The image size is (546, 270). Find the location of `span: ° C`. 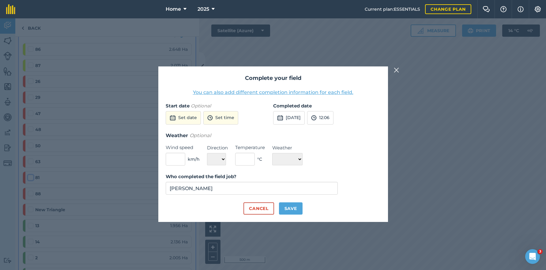

span: ° C is located at coordinates (260, 159).